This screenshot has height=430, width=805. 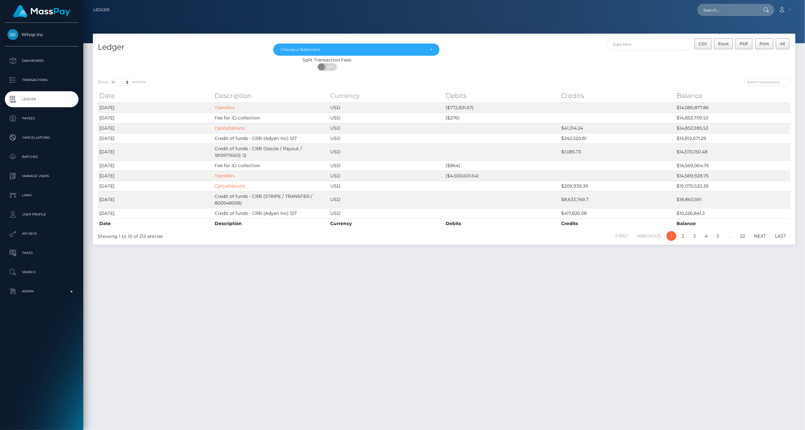 I want to click on div: Choose a Statement, so click(x=352, y=50).